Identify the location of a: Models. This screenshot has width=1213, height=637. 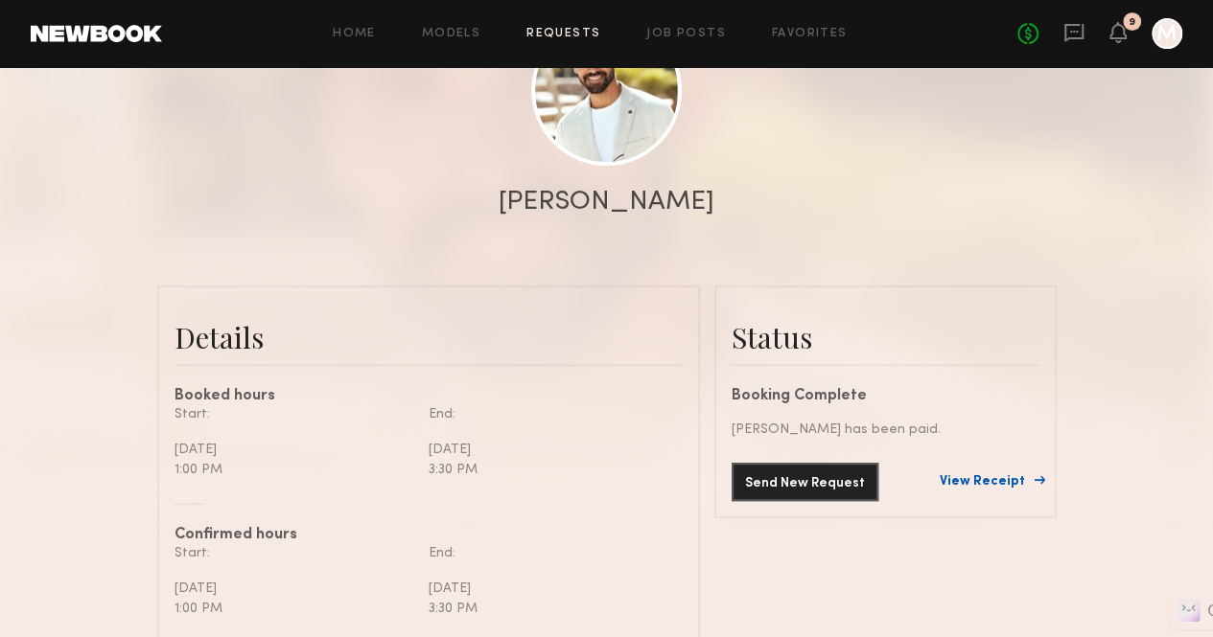
(451, 34).